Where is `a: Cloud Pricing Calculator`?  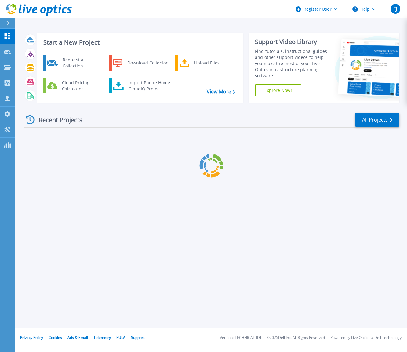
a: Cloud Pricing Calculator is located at coordinates (74, 86).